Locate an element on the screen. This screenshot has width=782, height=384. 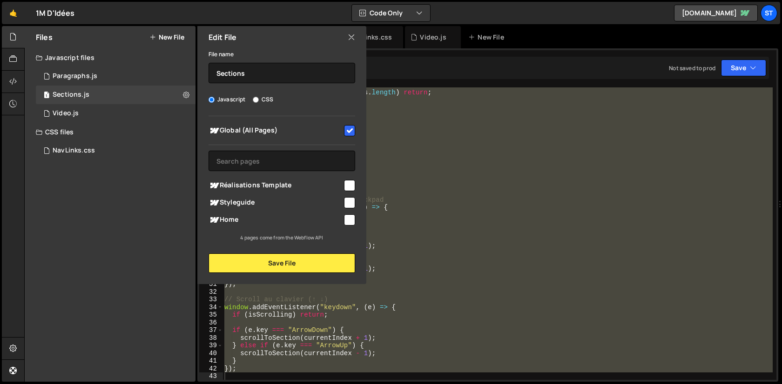
div: 34 is located at coordinates (211, 308).